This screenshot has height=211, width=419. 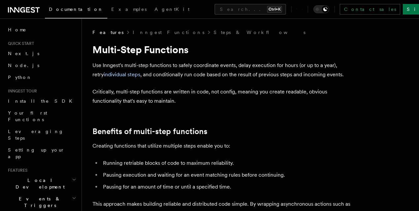 What do you see at coordinates (20, 77) in the screenshot?
I see `span: Python` at bounding box center [20, 77].